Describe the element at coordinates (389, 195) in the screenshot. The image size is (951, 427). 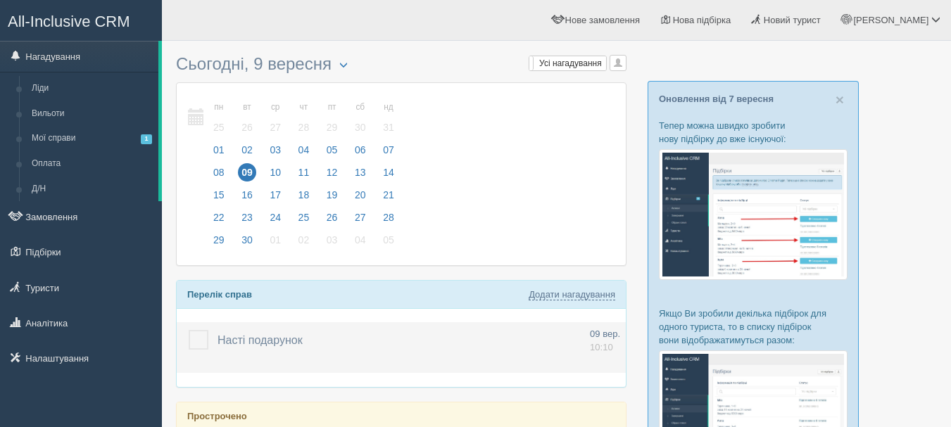
I see `span: 21` at that location.